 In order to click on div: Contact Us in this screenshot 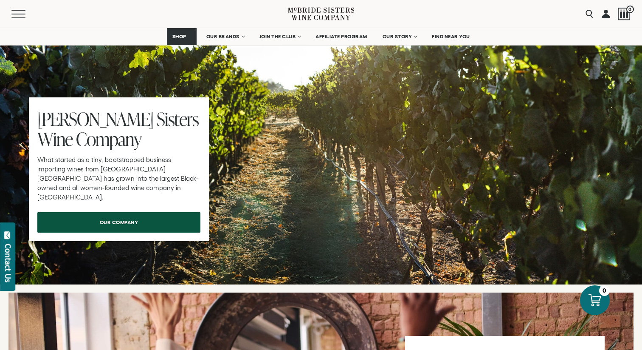, I will do `click(8, 263)`.